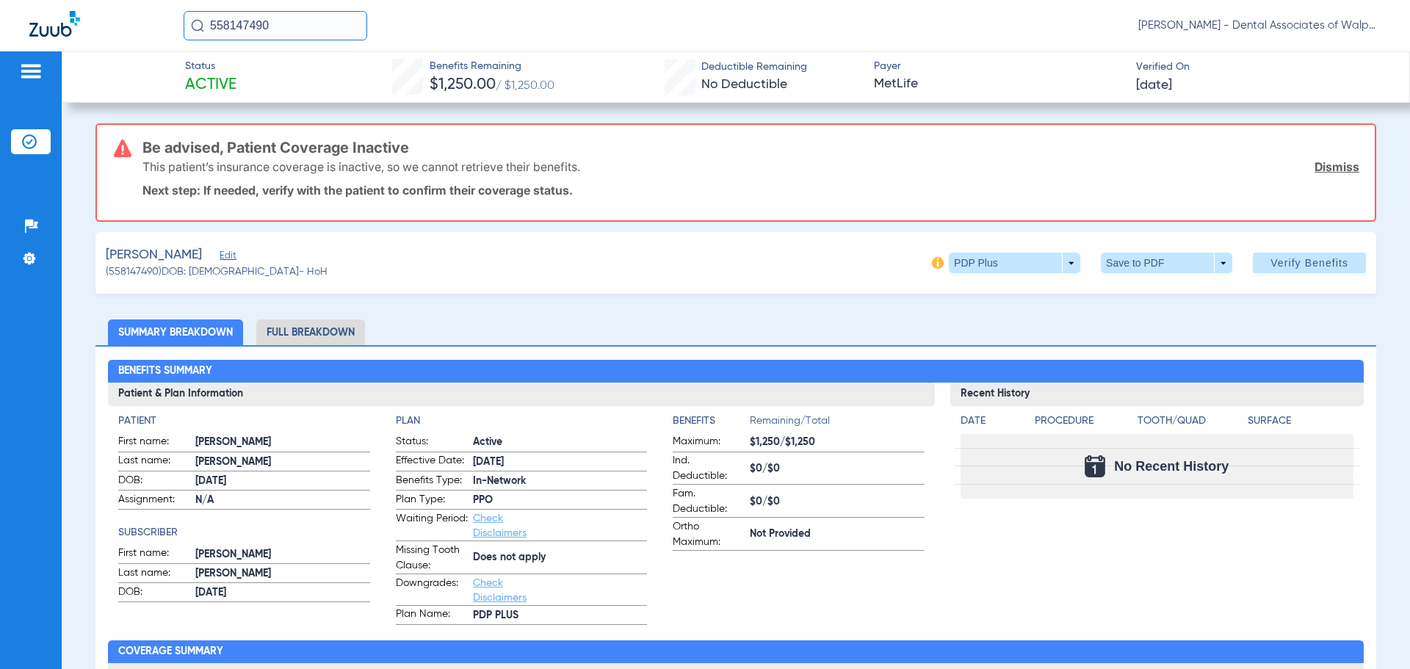  I want to click on h4: Plan, so click(522, 421).